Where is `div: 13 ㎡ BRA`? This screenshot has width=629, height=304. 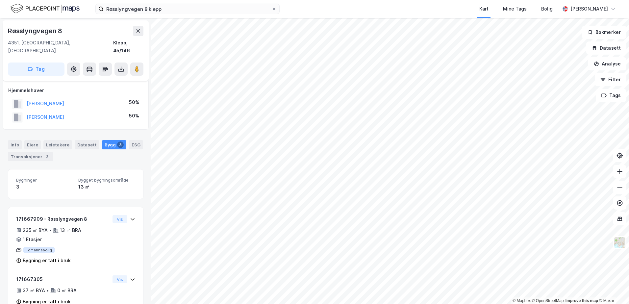 div: 13 ㎡ BRA is located at coordinates (70, 230).